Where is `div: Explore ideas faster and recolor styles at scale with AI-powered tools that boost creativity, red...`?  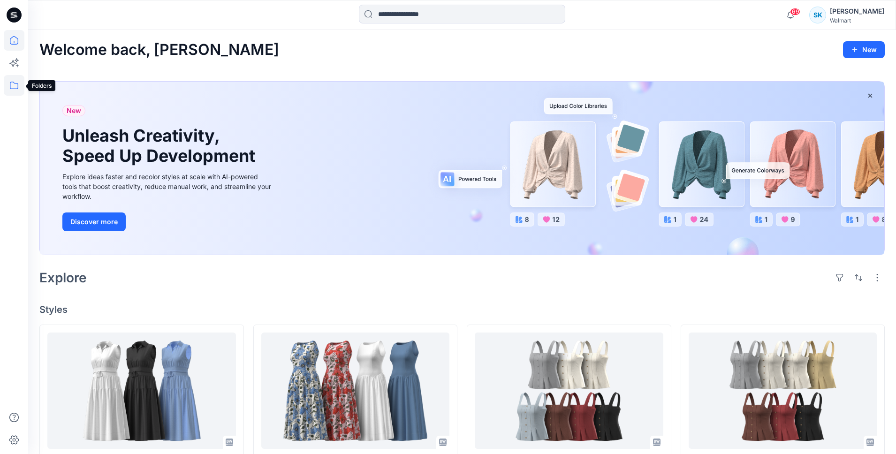 div: Explore ideas faster and recolor styles at scale with AI-powered tools that boost creativity, red... is located at coordinates (168, 186).